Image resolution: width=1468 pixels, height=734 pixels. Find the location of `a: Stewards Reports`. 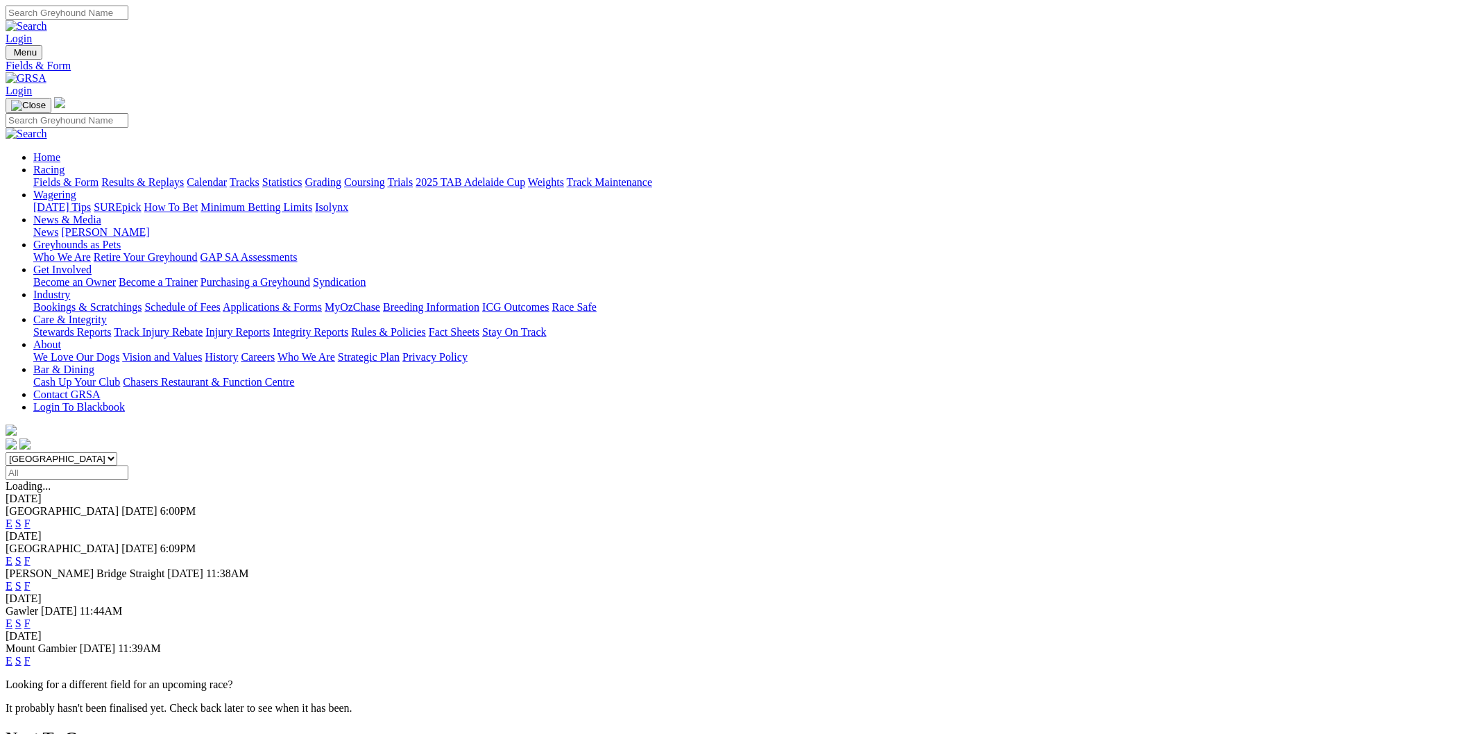

a: Stewards Reports is located at coordinates (72, 332).